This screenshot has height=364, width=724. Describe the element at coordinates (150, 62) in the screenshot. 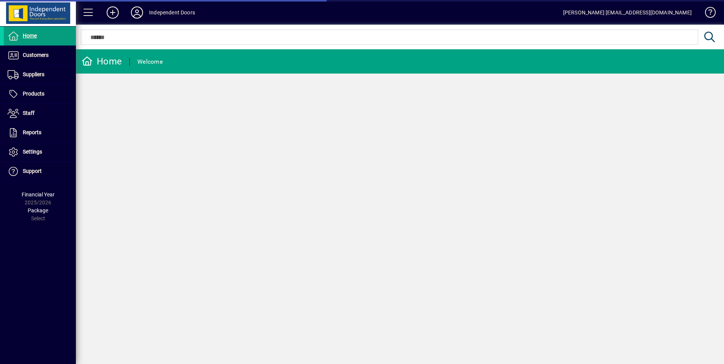

I see `div: Welcome` at that location.